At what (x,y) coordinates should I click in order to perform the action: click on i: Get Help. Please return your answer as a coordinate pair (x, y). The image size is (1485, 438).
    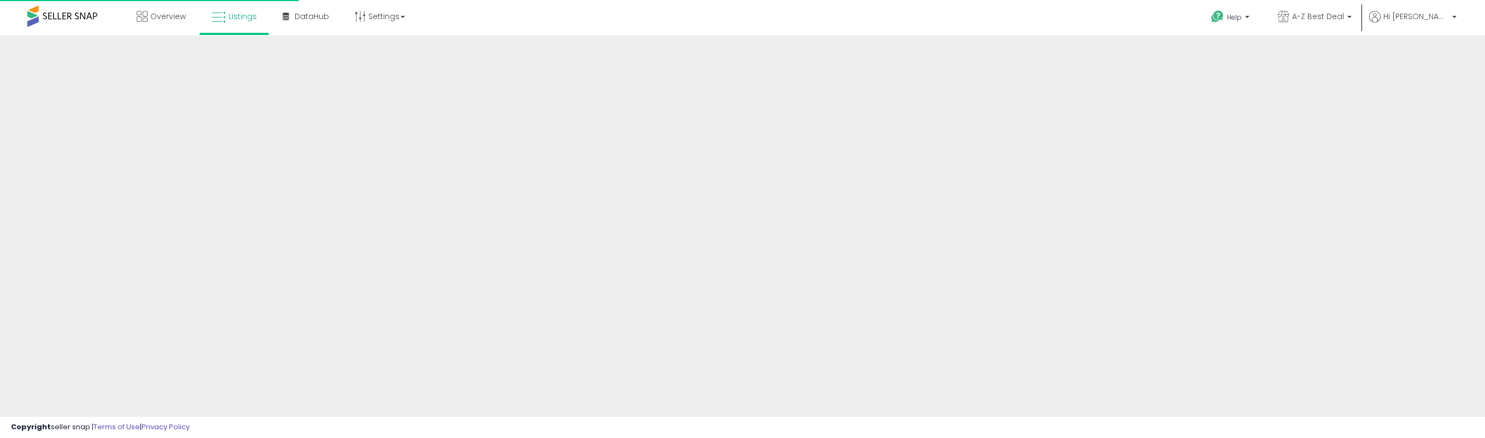
    Looking at the image, I should click on (1217, 16).